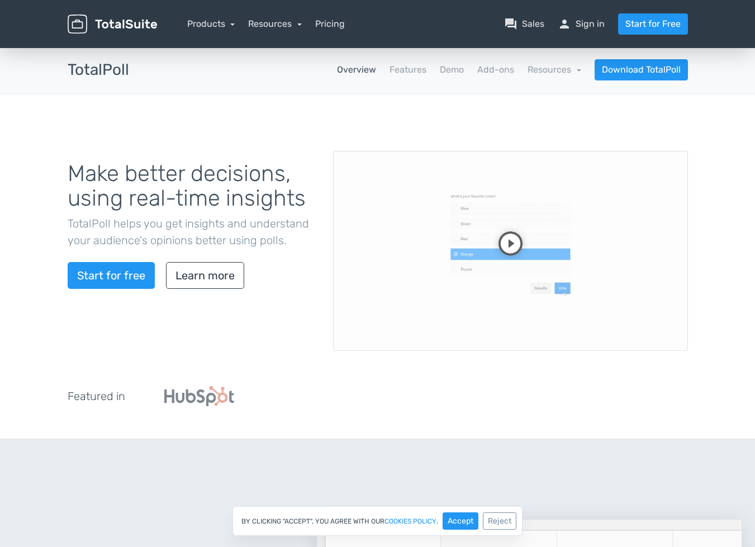 The image size is (755, 547). I want to click on button: Accept, so click(460, 521).